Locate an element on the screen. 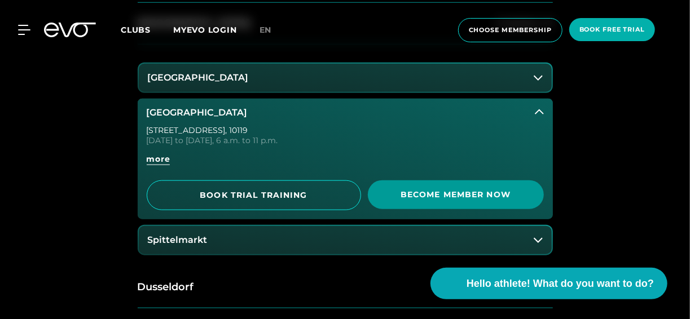 The height and width of the screenshot is (319, 690). a: book free trial is located at coordinates (612, 30).